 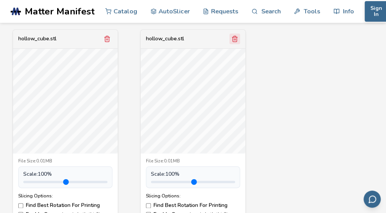 I want to click on button: Send feedback via email, so click(x=372, y=199).